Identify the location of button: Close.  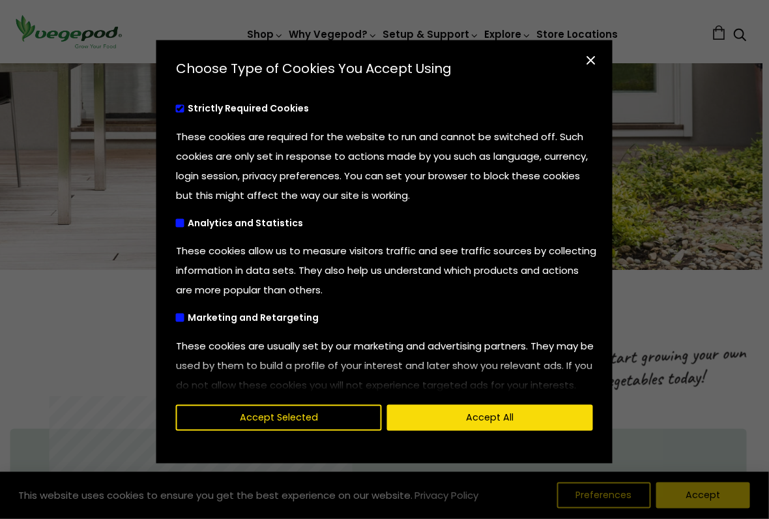
(591, 61).